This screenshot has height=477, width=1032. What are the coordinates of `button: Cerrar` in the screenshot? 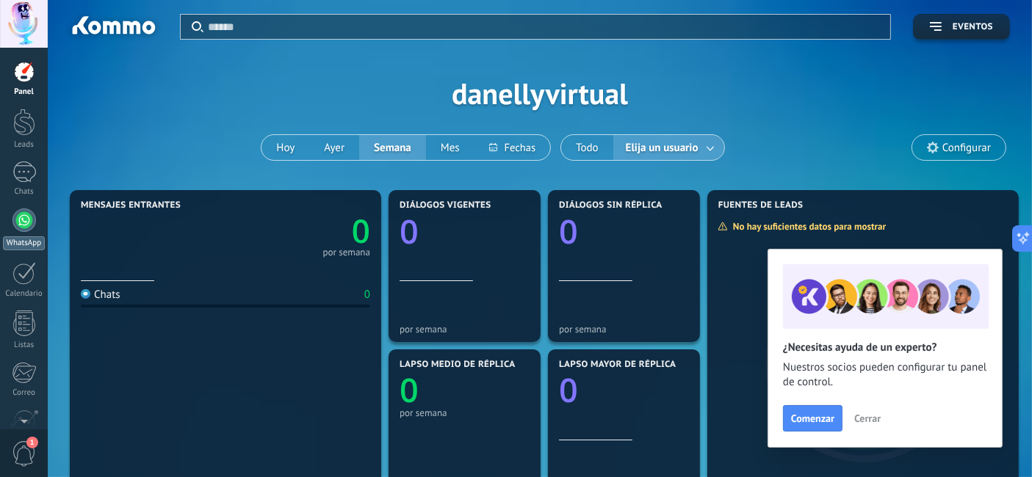 It's located at (868, 419).